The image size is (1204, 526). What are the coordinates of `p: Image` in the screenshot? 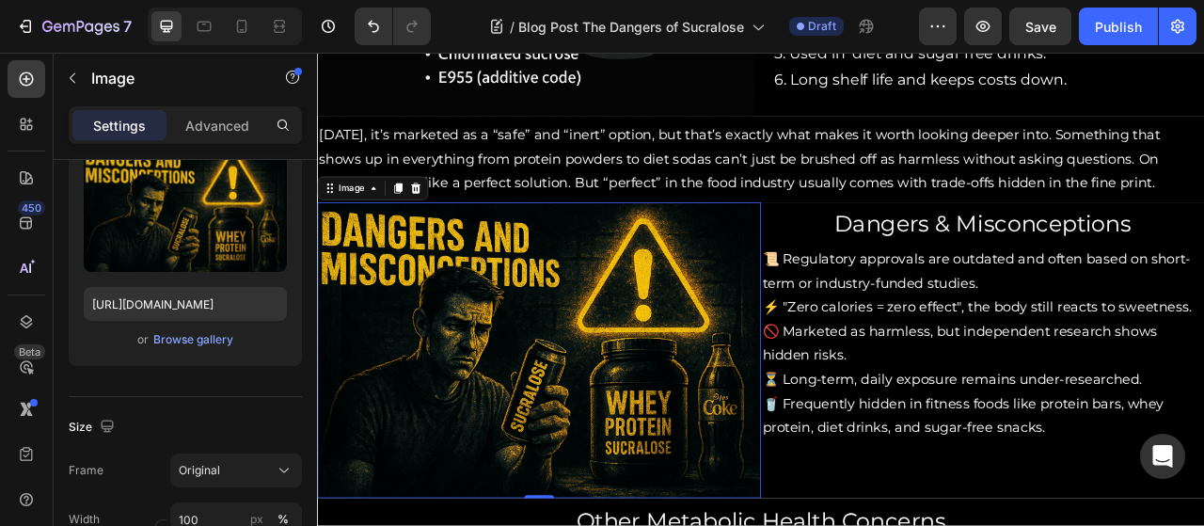 It's located at (171, 78).